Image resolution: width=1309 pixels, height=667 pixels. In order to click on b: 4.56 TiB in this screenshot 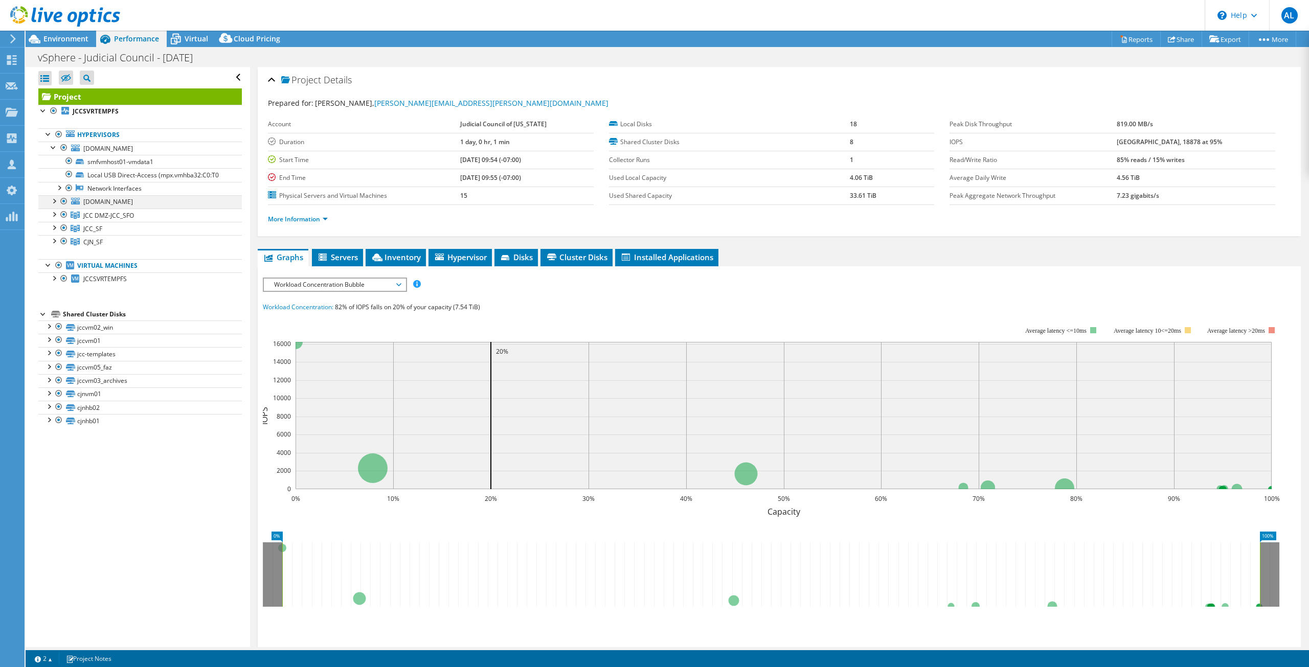, I will do `click(1128, 177)`.